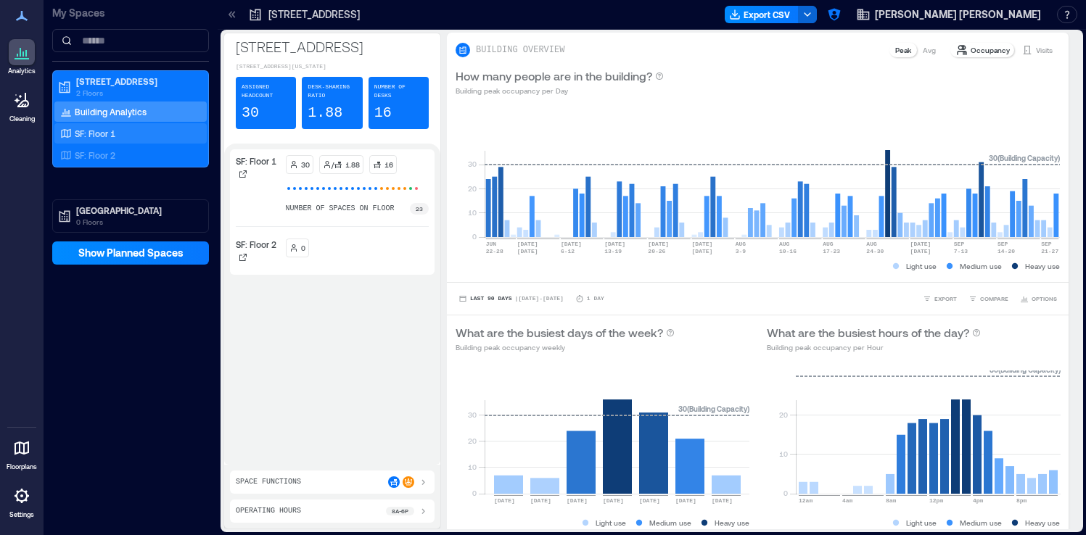 Image resolution: width=1086 pixels, height=535 pixels. I want to click on text: 4am, so click(847, 501).